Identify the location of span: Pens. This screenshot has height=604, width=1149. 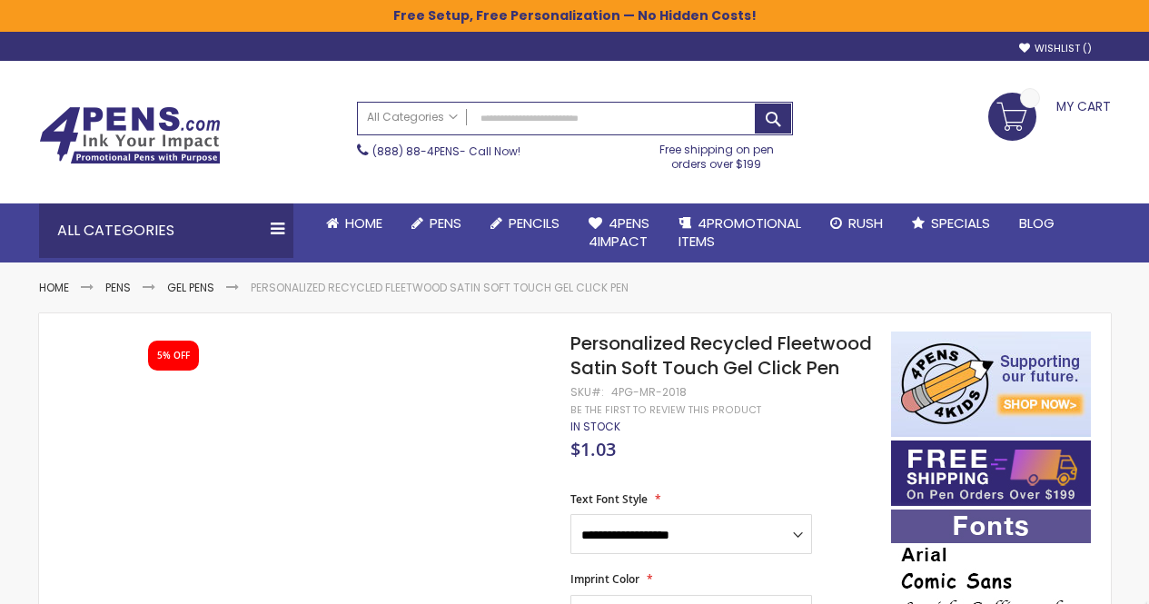
(445, 223).